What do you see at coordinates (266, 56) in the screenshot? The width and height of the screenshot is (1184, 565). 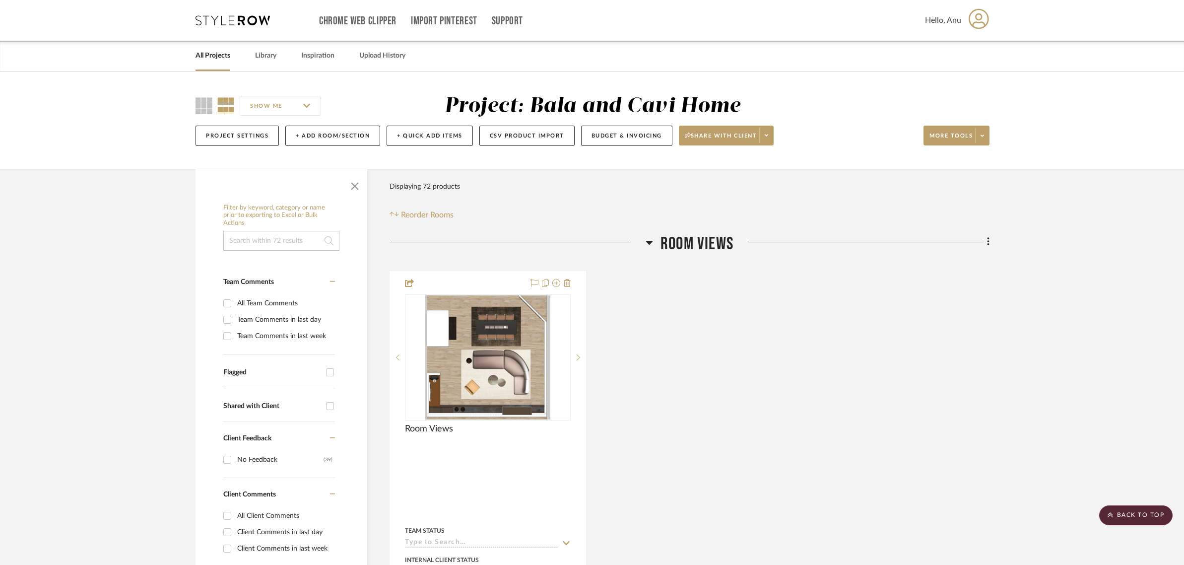 I see `a: Library` at bounding box center [266, 56].